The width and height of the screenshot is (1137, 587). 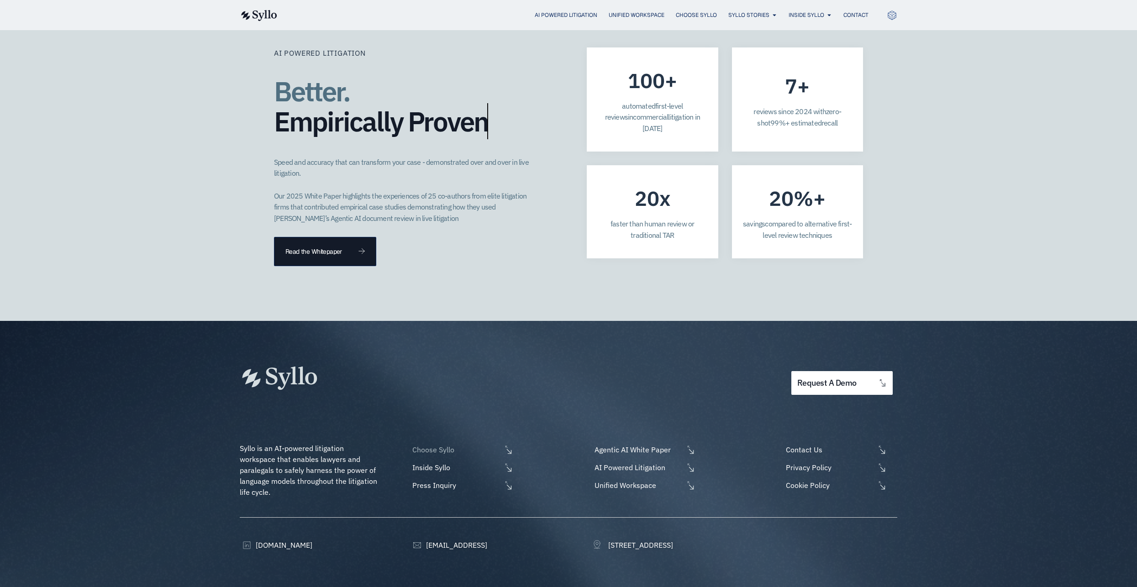 What do you see at coordinates (624, 106) in the screenshot?
I see `span: a` at bounding box center [624, 106].